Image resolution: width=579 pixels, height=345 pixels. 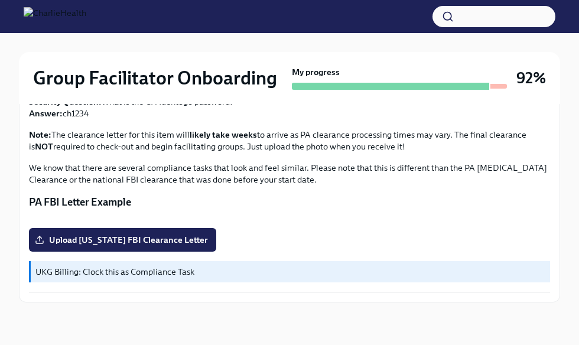 What do you see at coordinates (315, 72) in the screenshot?
I see `strong: My progress` at bounding box center [315, 72].